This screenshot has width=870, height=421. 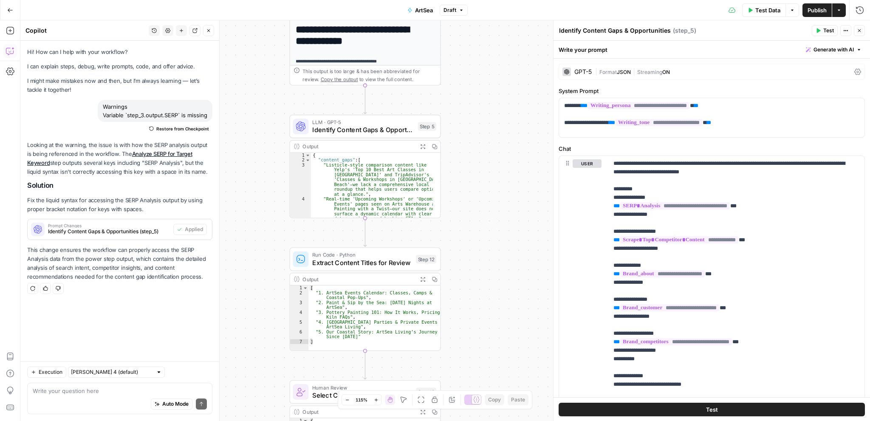 What do you see at coordinates (623, 72) in the screenshot?
I see `span: JSON` at bounding box center [623, 72].